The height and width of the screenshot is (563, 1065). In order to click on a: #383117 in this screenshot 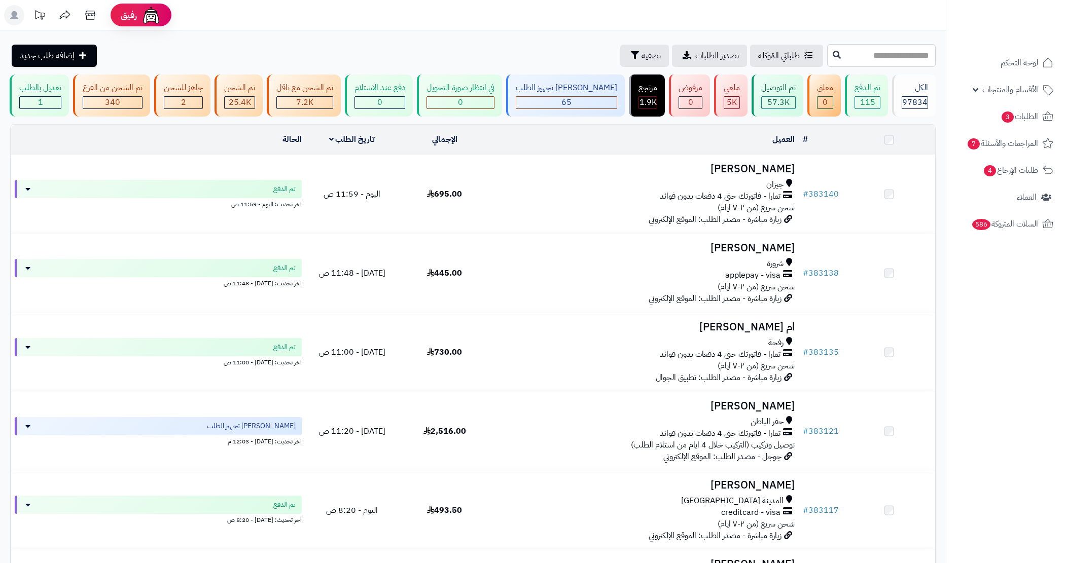, I will do `click(821, 511)`.